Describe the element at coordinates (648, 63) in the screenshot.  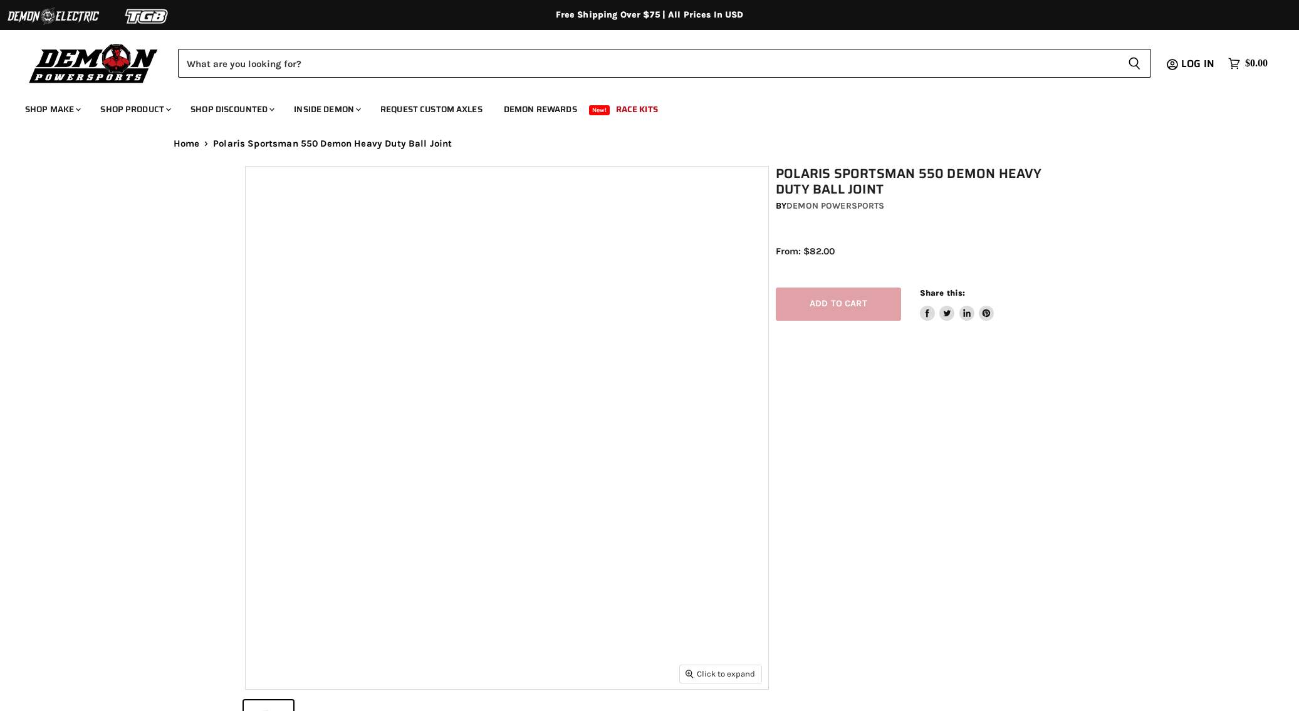
I see `input: Search` at that location.